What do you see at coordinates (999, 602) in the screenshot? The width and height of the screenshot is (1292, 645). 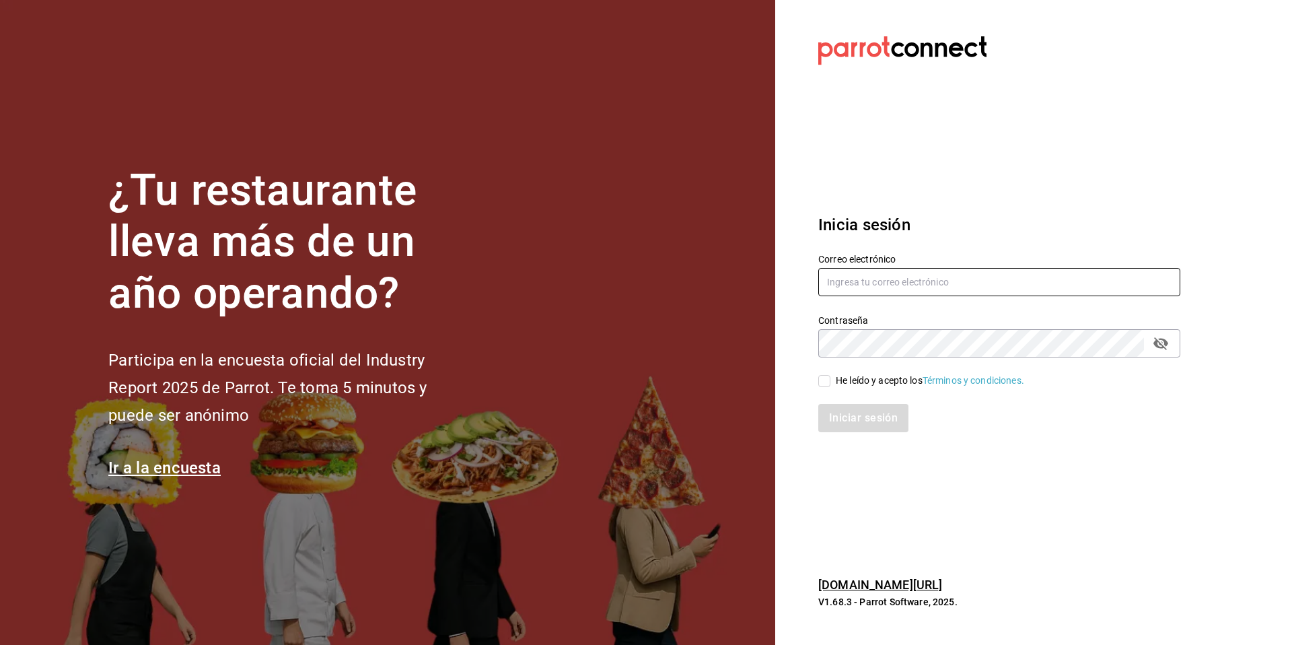 I see `p: V1.68.3 - Parrot Software, 2025.` at bounding box center [999, 602].